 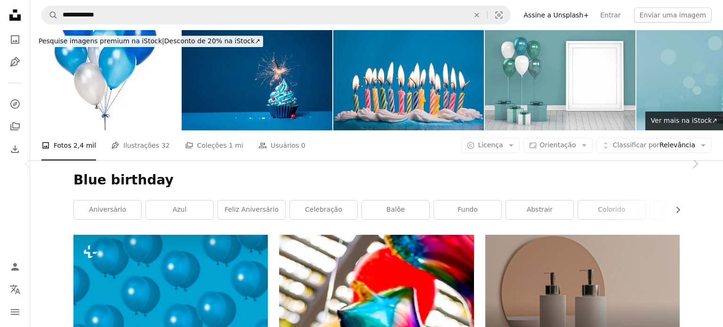 I want to click on span: Relevância, so click(x=654, y=145).